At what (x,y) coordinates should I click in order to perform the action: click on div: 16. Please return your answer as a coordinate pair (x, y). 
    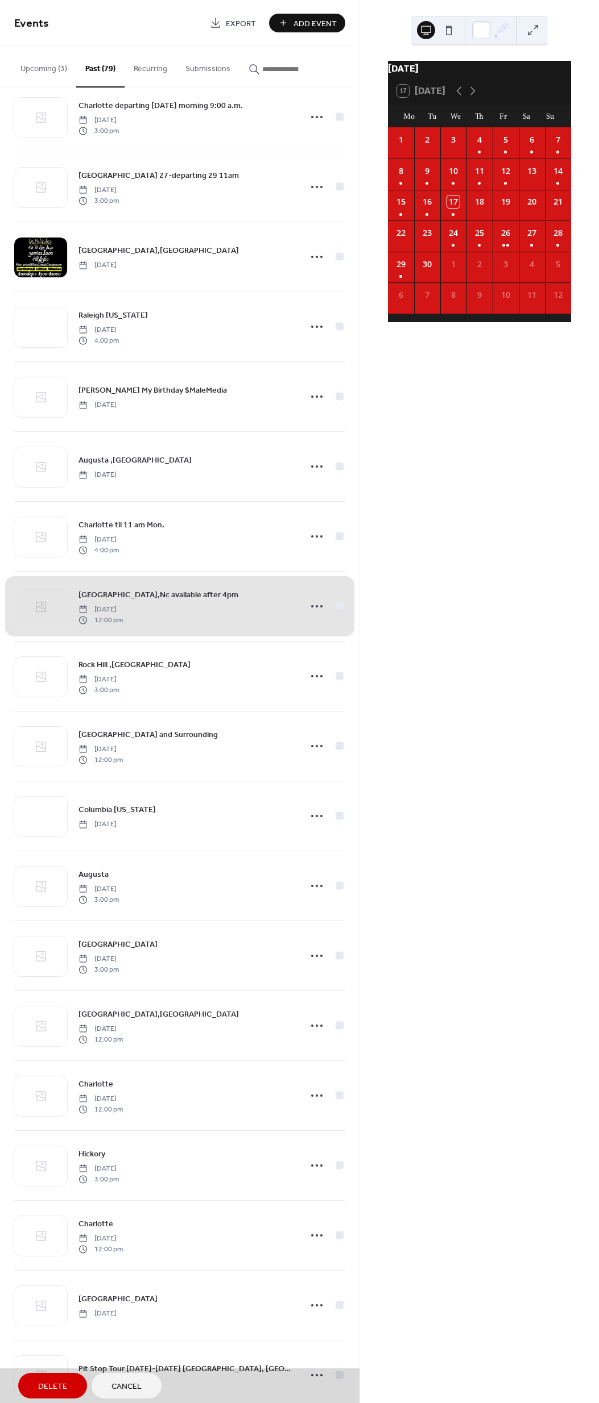
    Looking at the image, I should click on (427, 202).